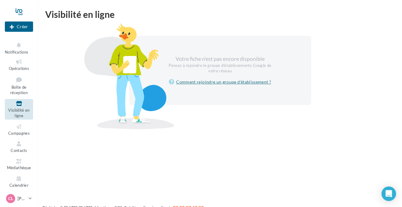 The image size is (402, 207). I want to click on span: Notifications, so click(16, 52).